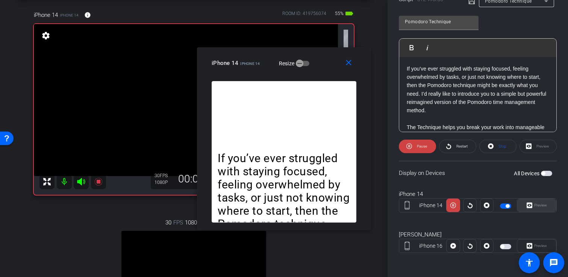 The height and width of the screenshot is (277, 568). What do you see at coordinates (462, 146) in the screenshot?
I see `span: Restart` at bounding box center [462, 146].